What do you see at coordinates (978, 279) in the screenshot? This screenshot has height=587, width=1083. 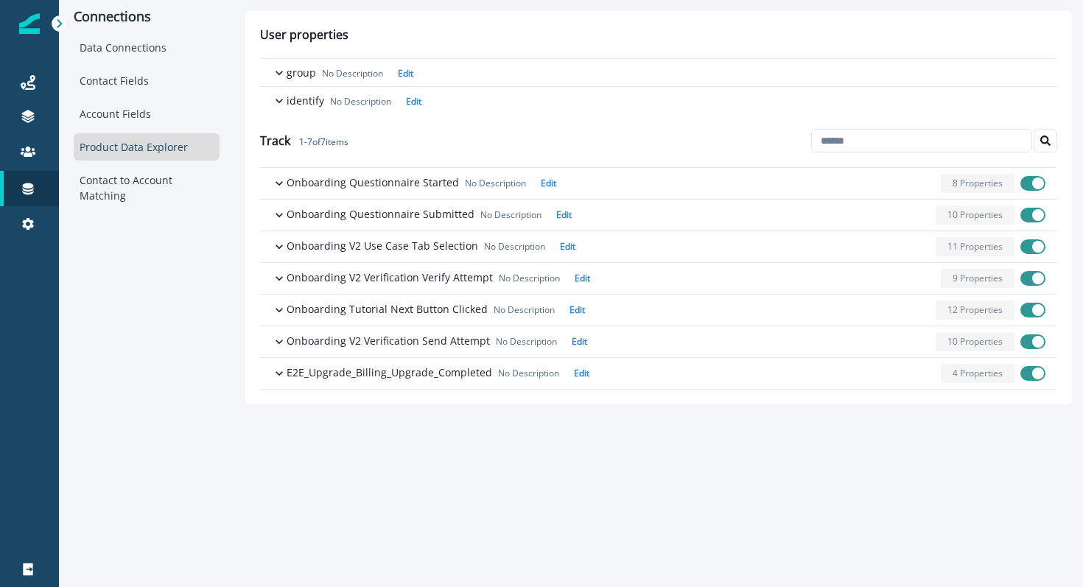 I see `p: 9 Properties` at bounding box center [978, 279].